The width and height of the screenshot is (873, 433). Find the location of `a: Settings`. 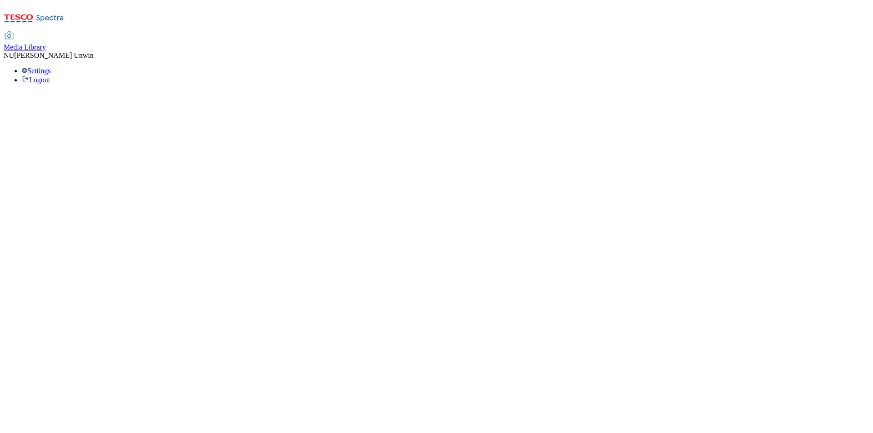

a: Settings is located at coordinates (36, 71).